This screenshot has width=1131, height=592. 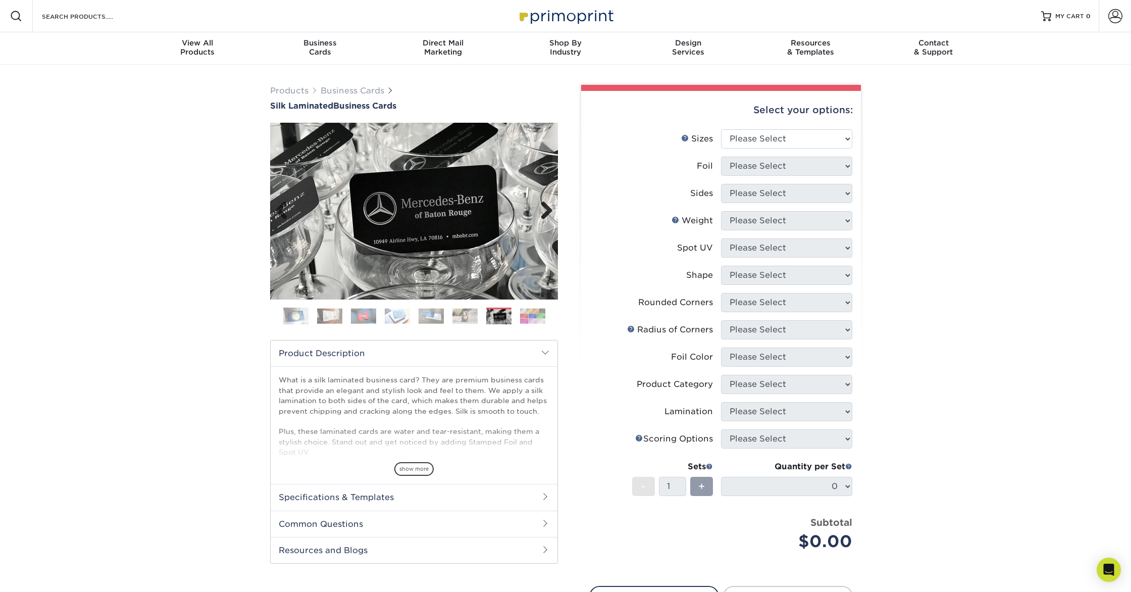 What do you see at coordinates (414, 353) in the screenshot?
I see `h2: Product Description` at bounding box center [414, 353].